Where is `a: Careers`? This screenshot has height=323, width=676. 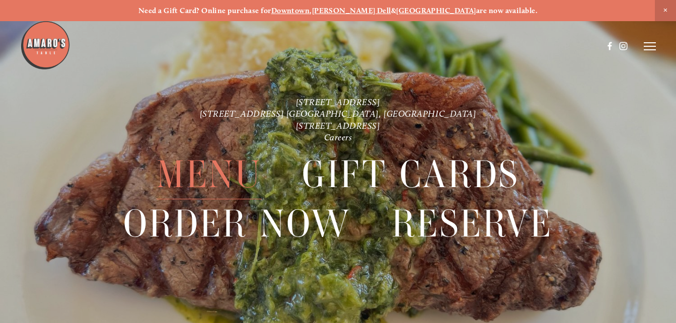
a: Careers is located at coordinates (338, 137).